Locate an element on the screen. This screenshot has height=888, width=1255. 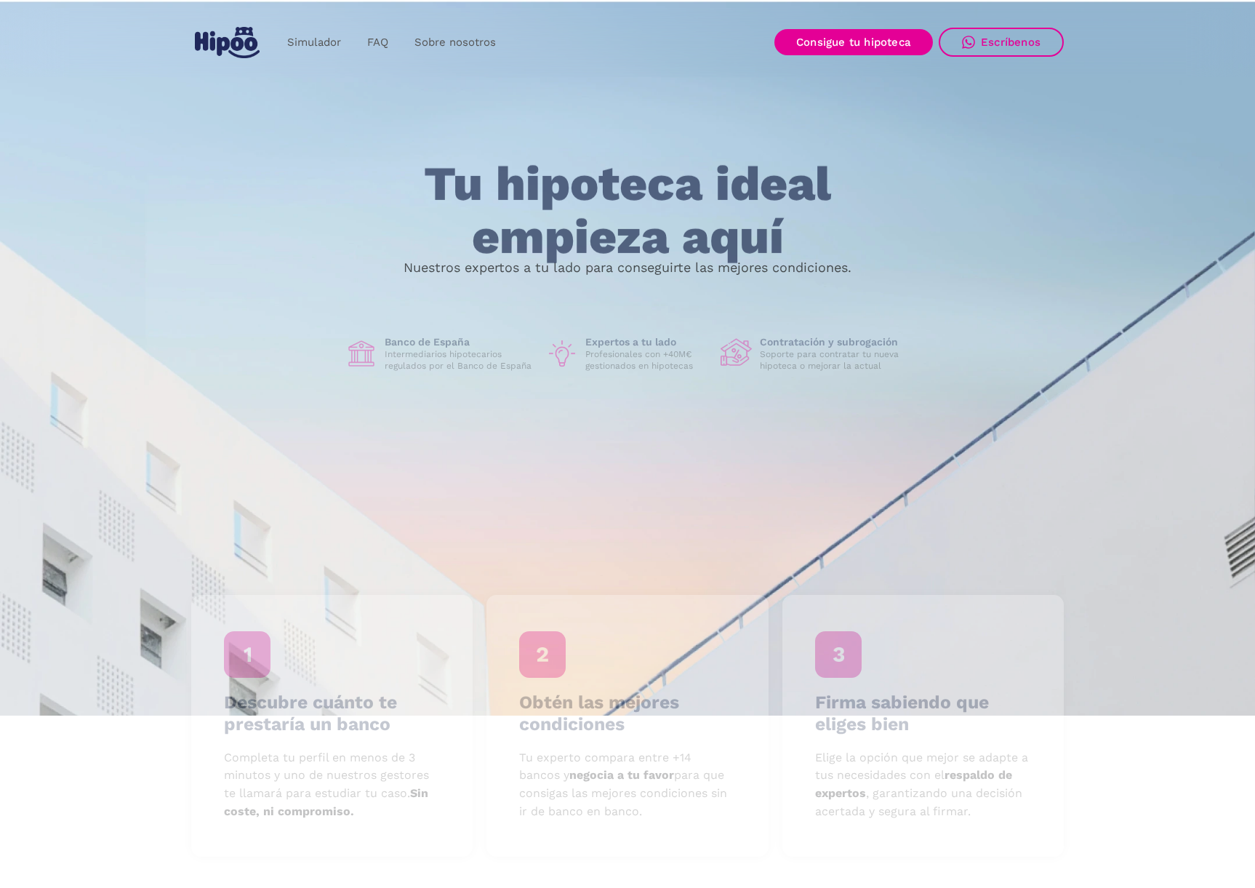
h1: Contratación y subrogación is located at coordinates (835, 342).